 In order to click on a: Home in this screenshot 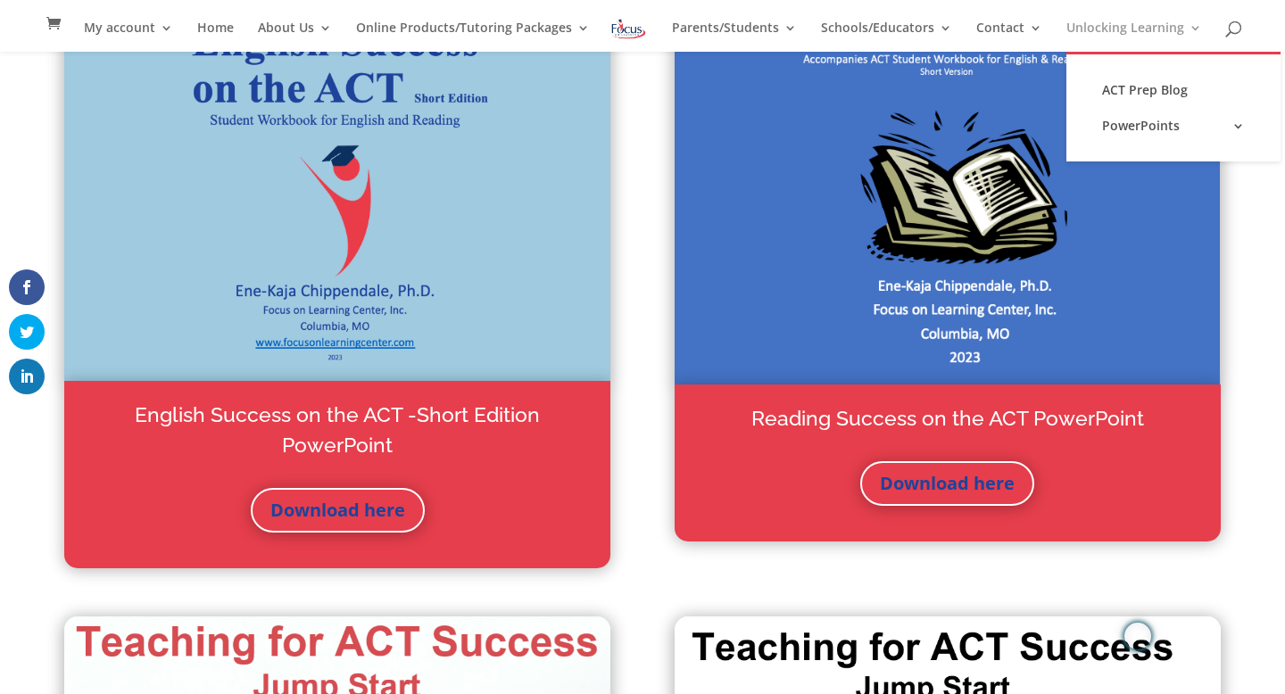, I will do `click(215, 37)`.